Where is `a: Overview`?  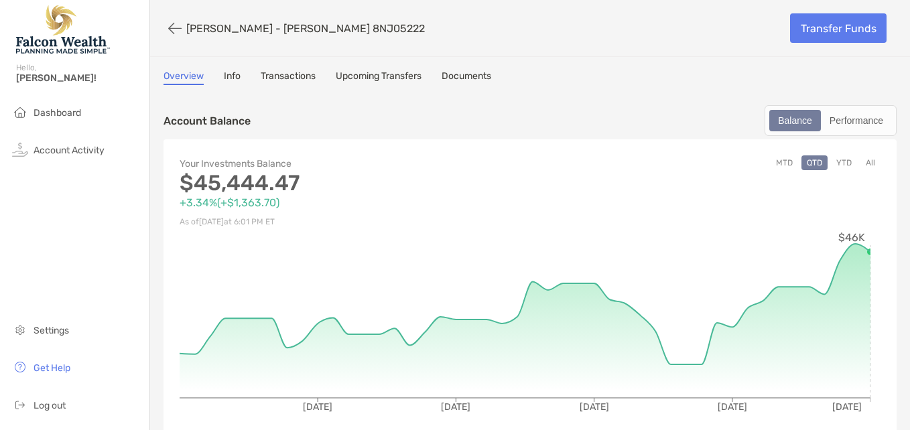 a: Overview is located at coordinates (184, 78).